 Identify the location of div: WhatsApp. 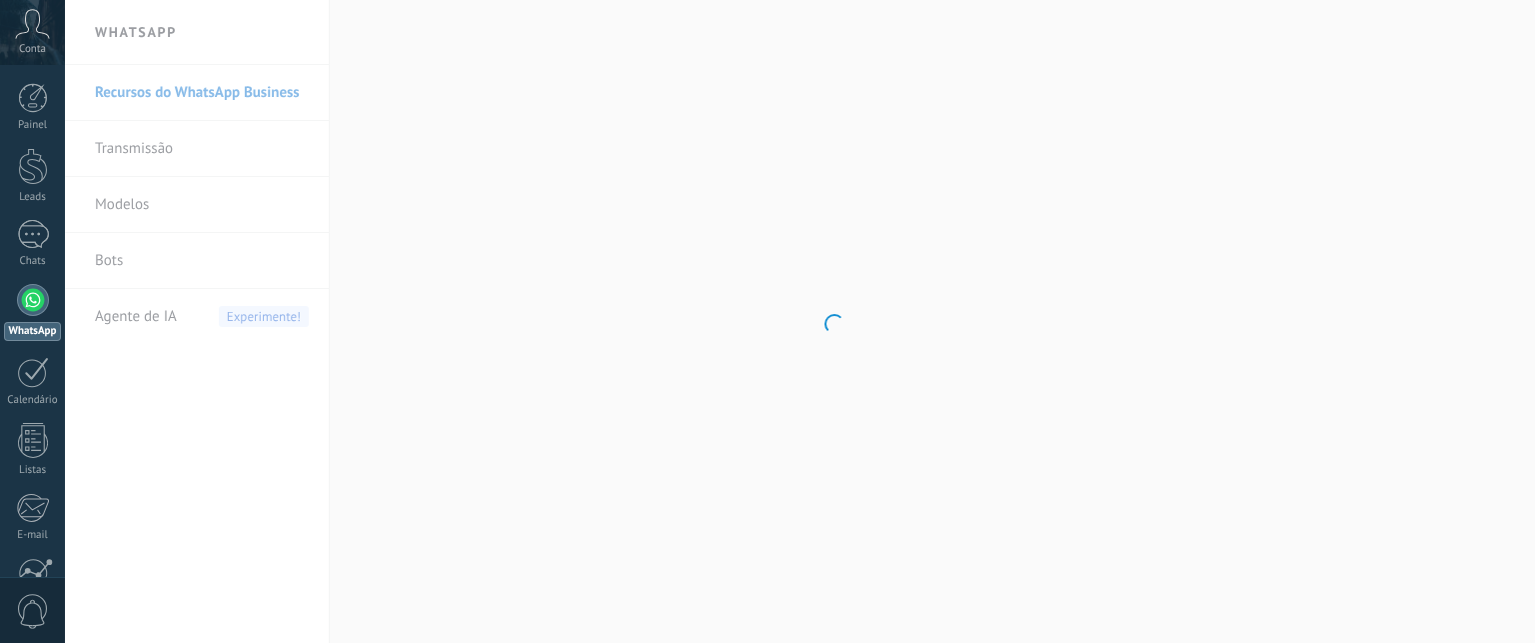
(32, 331).